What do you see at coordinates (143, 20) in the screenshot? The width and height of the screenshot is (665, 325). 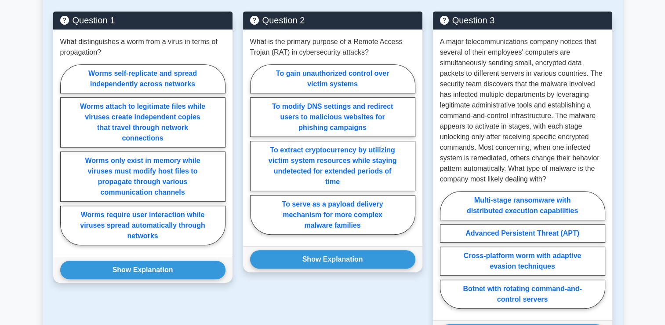 I see `h5: Question 1` at bounding box center [143, 20].